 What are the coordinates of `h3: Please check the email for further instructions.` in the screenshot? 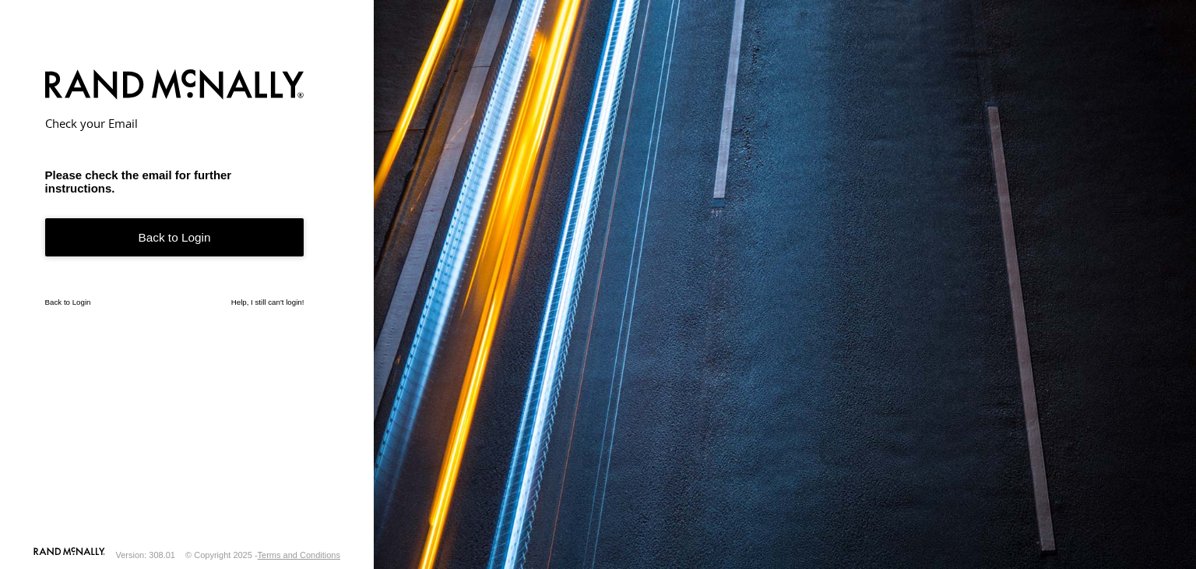 It's located at (174, 181).